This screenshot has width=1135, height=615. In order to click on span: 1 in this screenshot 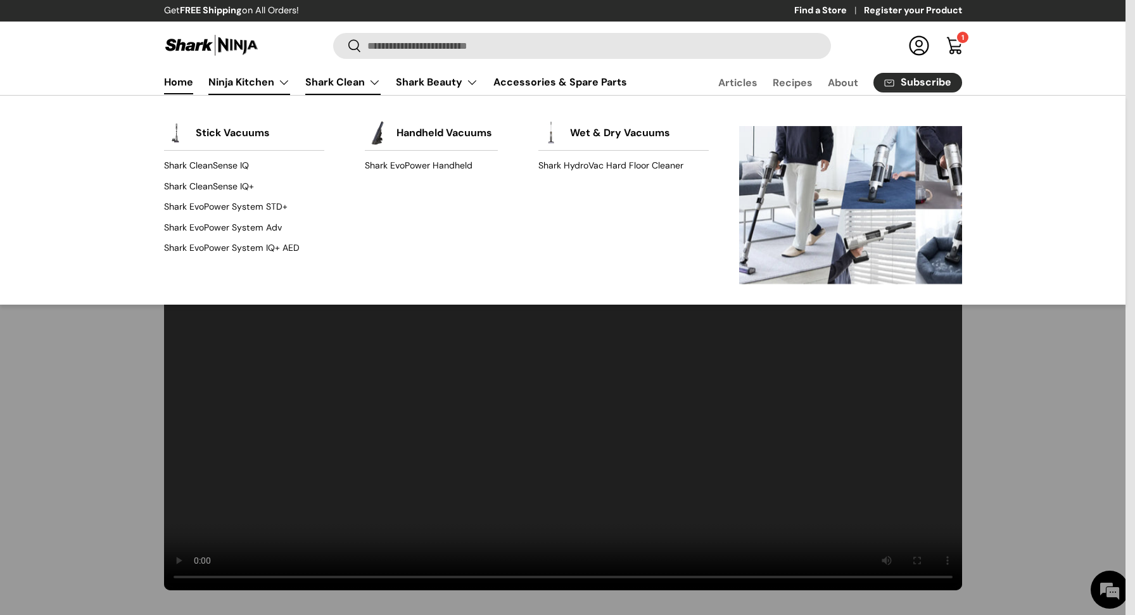, I will do `click(962, 37)`.